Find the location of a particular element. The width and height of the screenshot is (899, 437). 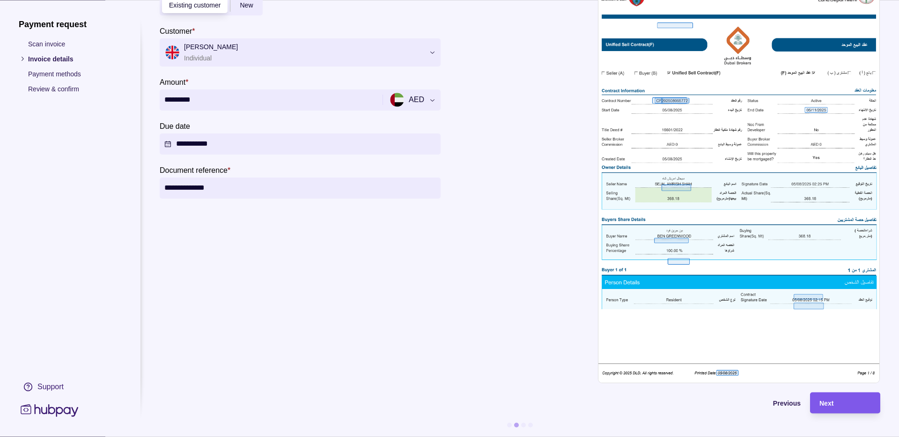

button: Previous is located at coordinates (480, 402).